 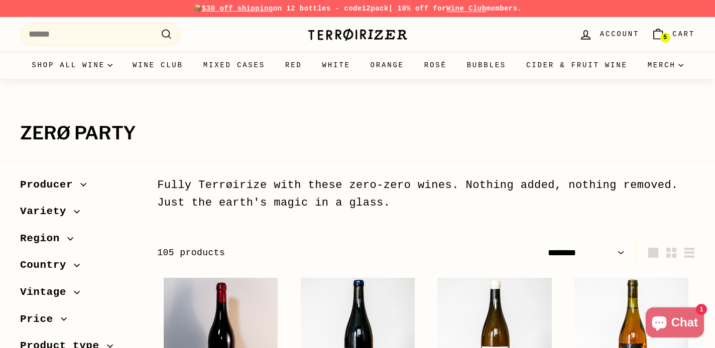 I want to click on summary: Shop all wine, so click(x=72, y=65).